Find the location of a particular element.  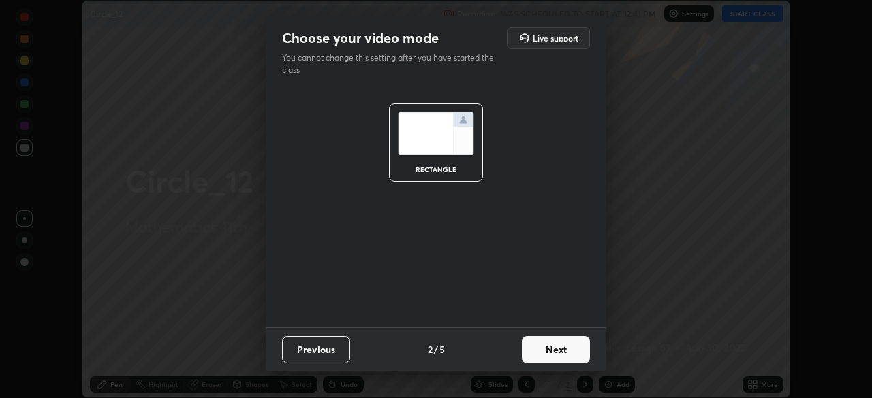

div: rectangle is located at coordinates (436, 170).